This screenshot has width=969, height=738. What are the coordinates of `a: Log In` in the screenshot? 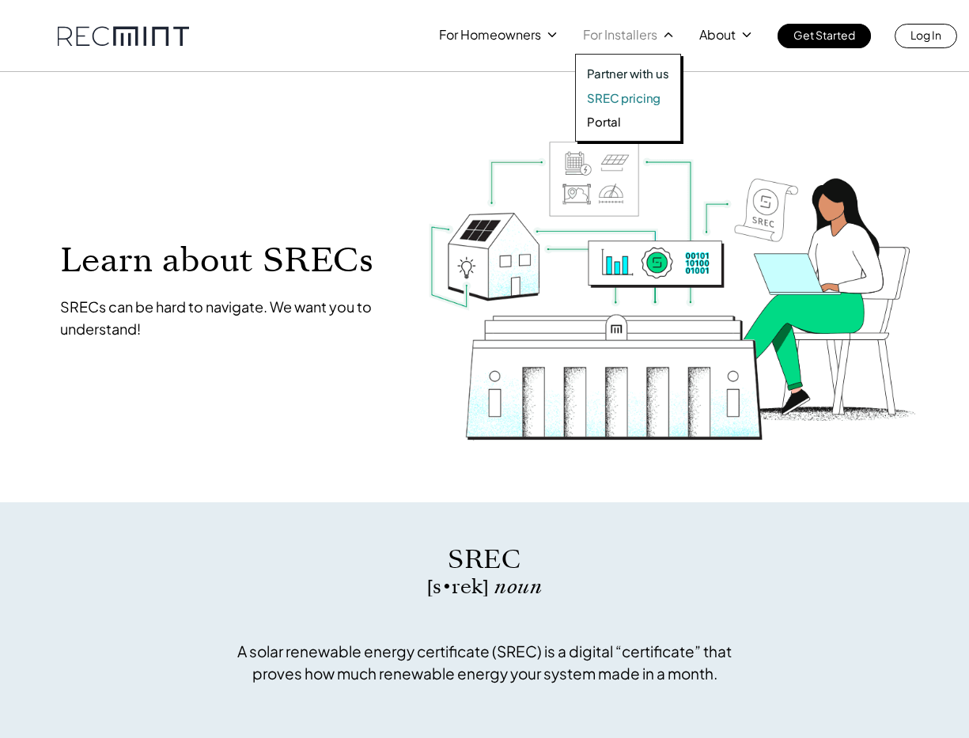 It's located at (925, 36).